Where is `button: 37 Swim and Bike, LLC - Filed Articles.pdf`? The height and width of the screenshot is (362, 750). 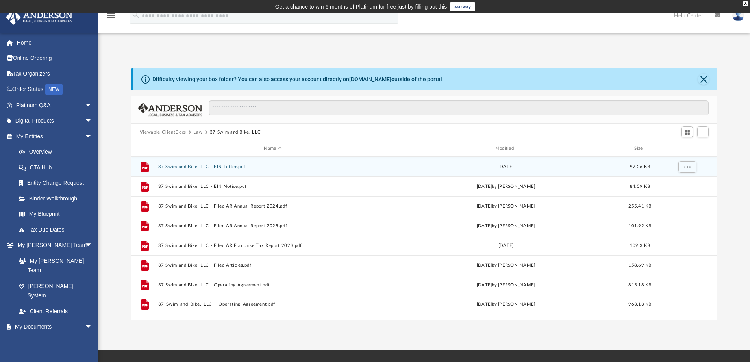
button: 37 Swim and Bike, LLC - Filed Articles.pdf is located at coordinates (272, 265).